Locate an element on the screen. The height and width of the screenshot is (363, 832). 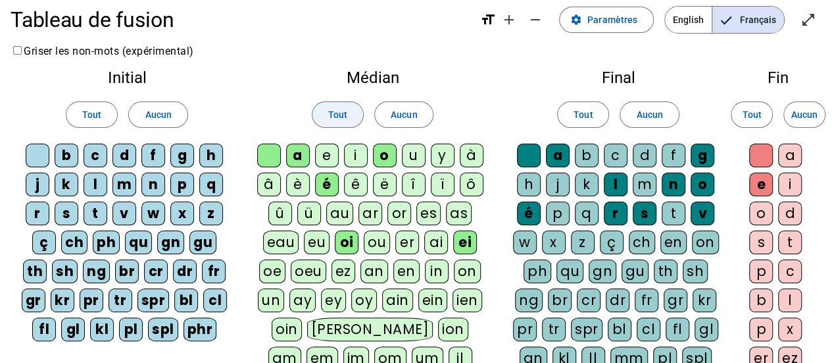
div: i is located at coordinates (356, 155).